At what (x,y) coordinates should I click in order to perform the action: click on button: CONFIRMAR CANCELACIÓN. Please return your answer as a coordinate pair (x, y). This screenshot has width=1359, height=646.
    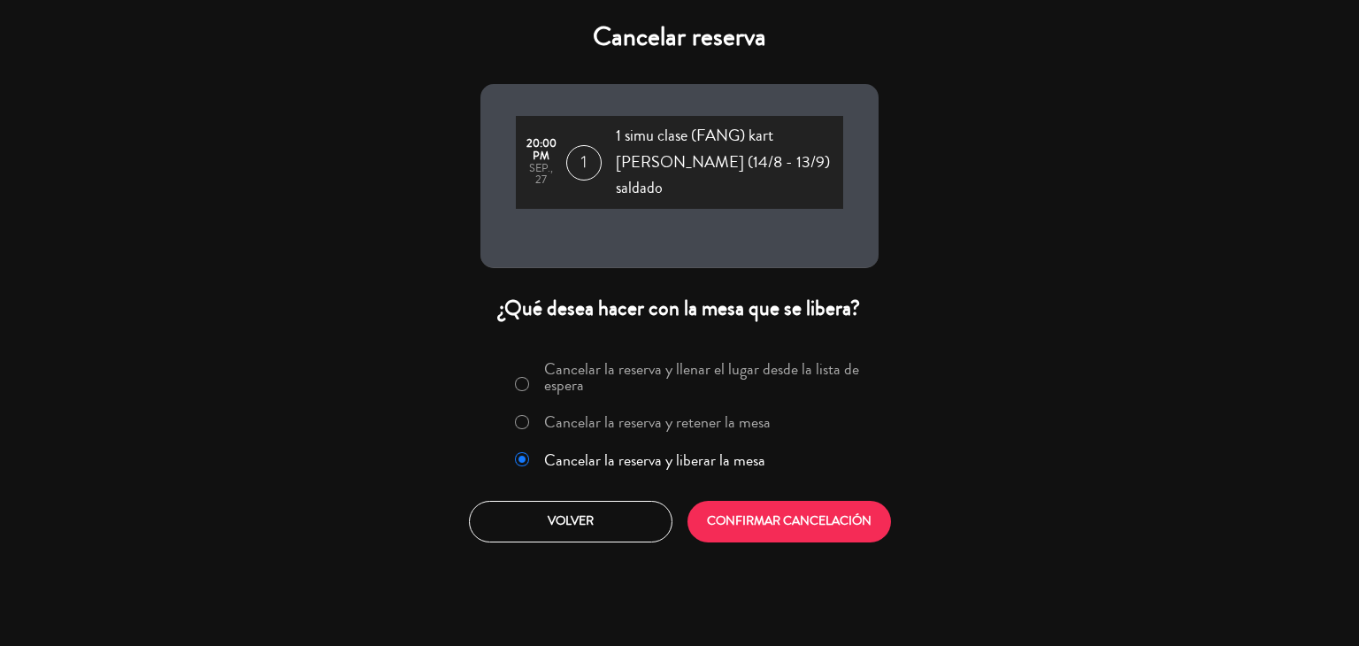
    Looking at the image, I should click on (789, 521).